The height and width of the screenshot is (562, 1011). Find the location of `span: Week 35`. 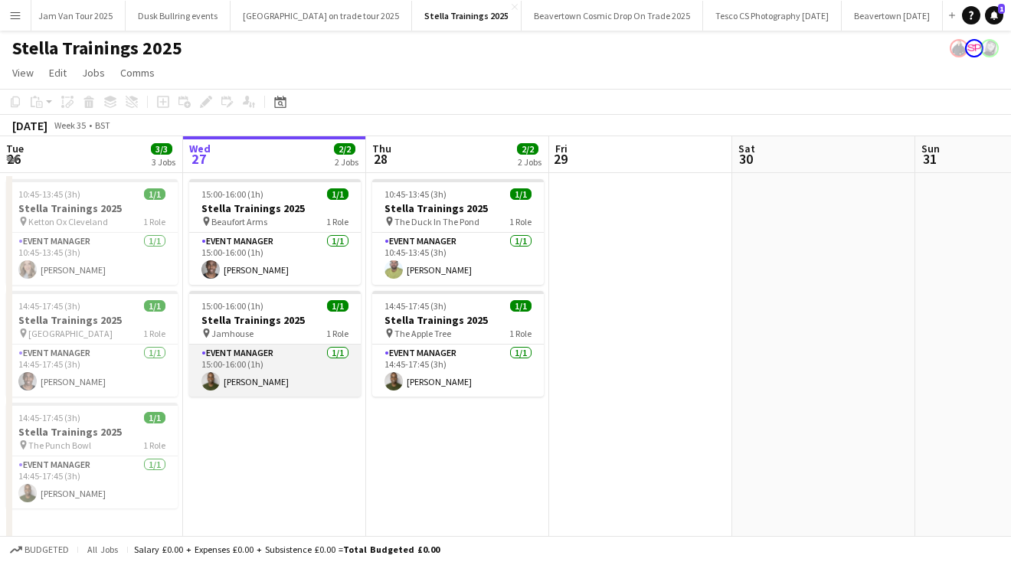

span: Week 35 is located at coordinates (70, 125).